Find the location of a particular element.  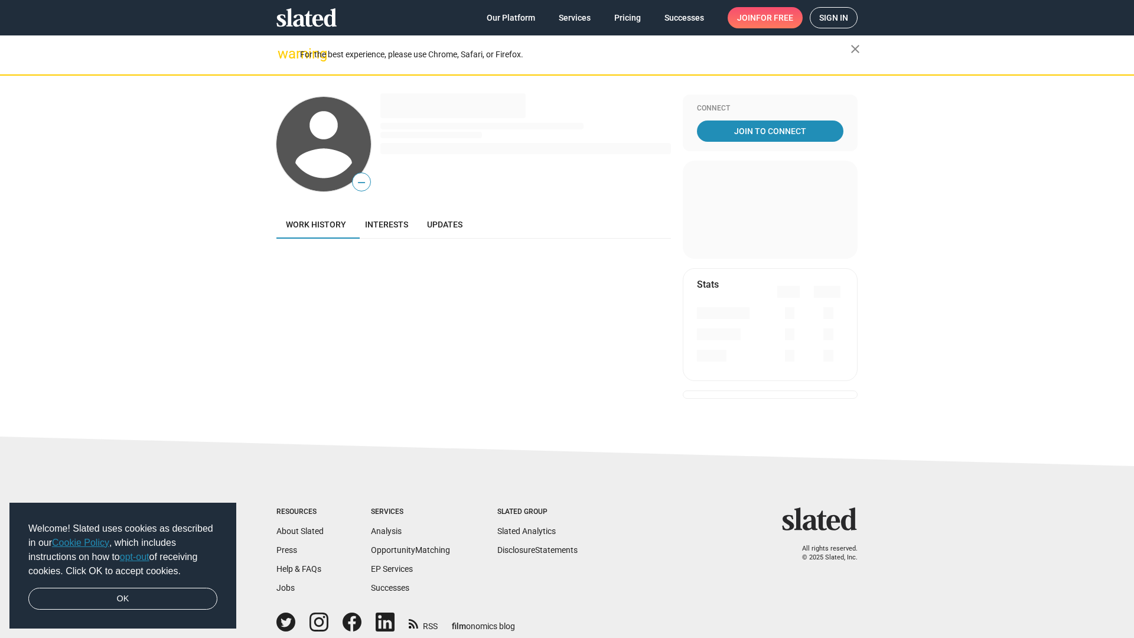

a: Help & FAQs is located at coordinates (299, 569).